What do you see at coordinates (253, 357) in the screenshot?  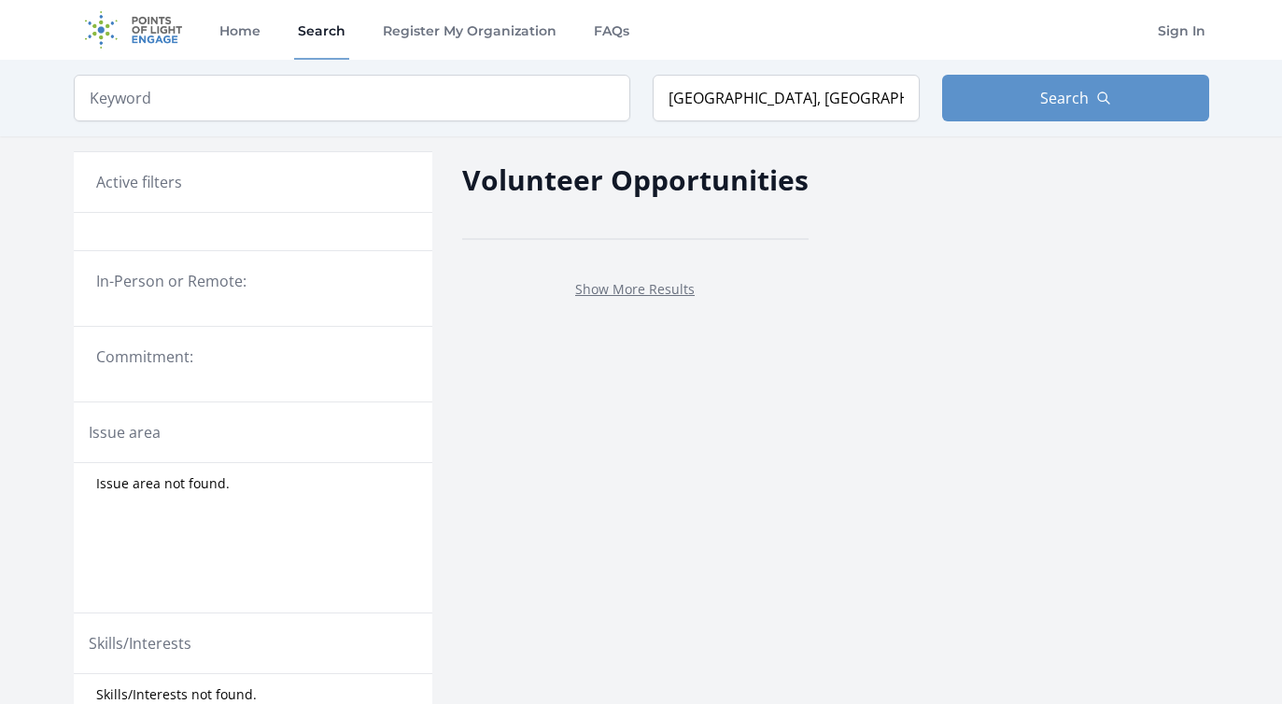 I see `legend: Commitment:` at bounding box center [253, 357].